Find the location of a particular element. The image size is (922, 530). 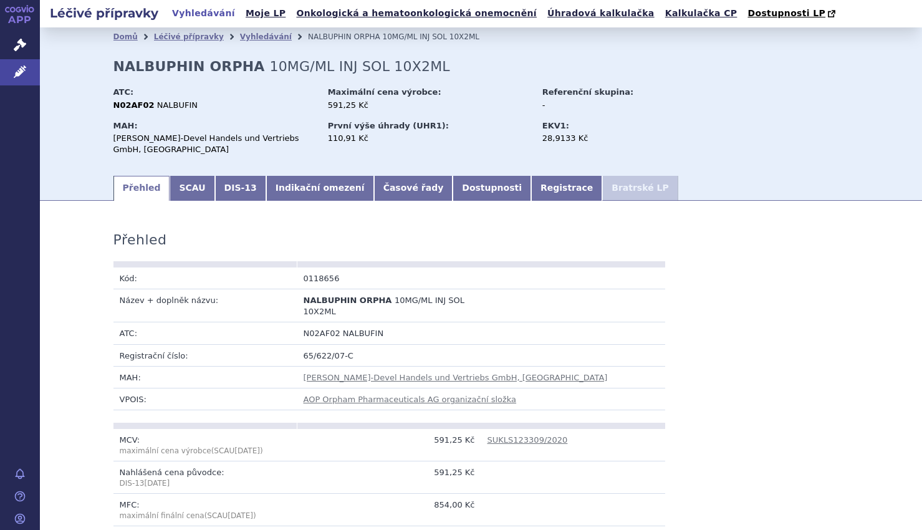

strong: ATC: is located at coordinates (123, 92).